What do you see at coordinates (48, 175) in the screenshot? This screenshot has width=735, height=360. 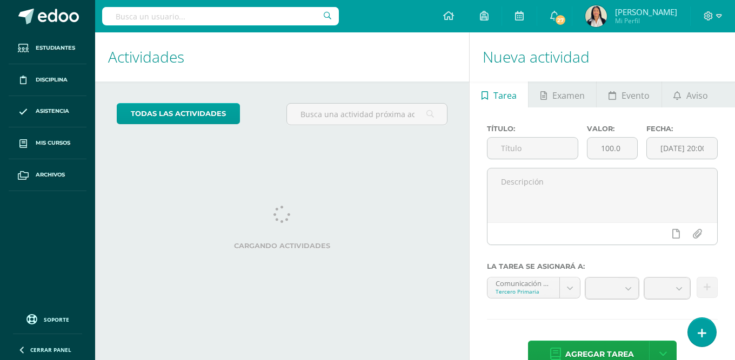 I see `a: Archivos` at bounding box center [48, 175].